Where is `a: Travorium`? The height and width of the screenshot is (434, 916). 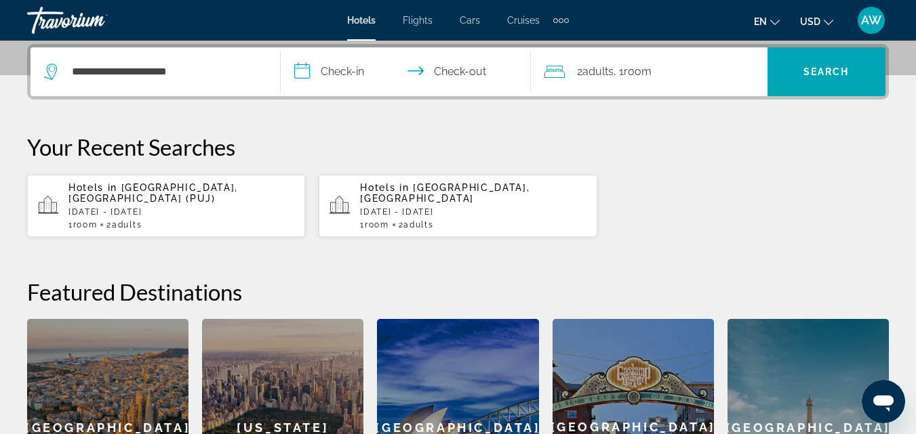 a: Travorium is located at coordinates (95, 20).